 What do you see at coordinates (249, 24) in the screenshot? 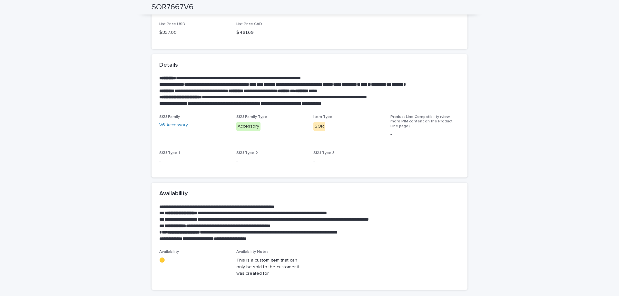
I see `span: List Price CAD` at bounding box center [249, 24].